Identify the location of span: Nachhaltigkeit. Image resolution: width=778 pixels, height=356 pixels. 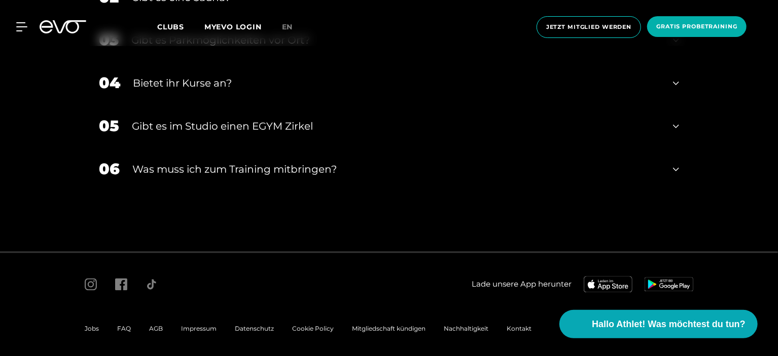
(466, 329).